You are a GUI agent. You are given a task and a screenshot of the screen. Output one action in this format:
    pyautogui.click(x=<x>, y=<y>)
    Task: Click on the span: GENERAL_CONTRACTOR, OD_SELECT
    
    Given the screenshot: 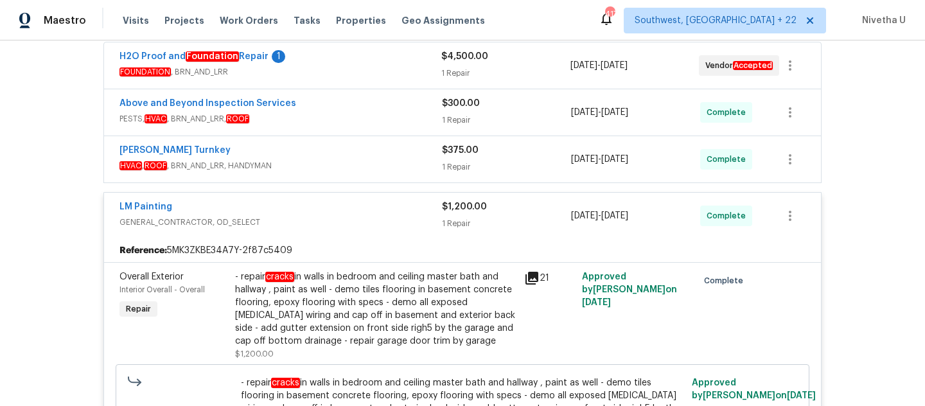 What is the action you would take?
    pyautogui.click(x=281, y=222)
    